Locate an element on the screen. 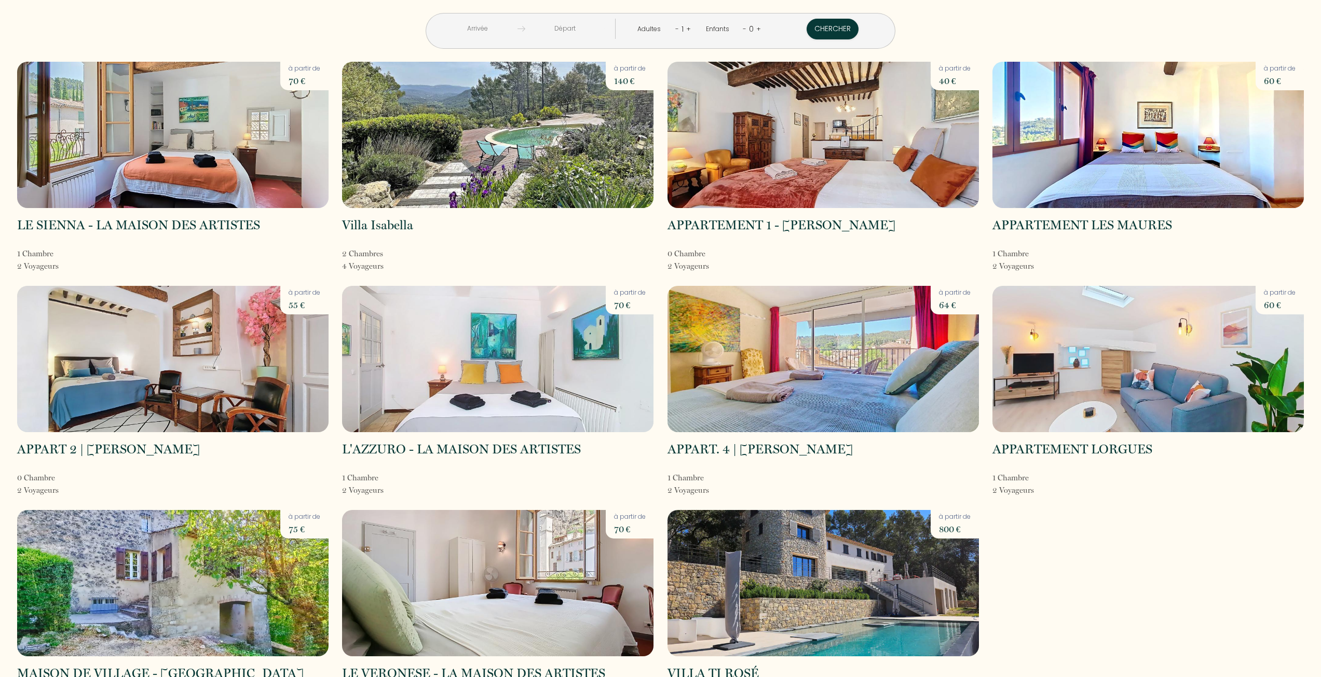 The width and height of the screenshot is (1321, 677). input: Arrivée is located at coordinates (478, 29).